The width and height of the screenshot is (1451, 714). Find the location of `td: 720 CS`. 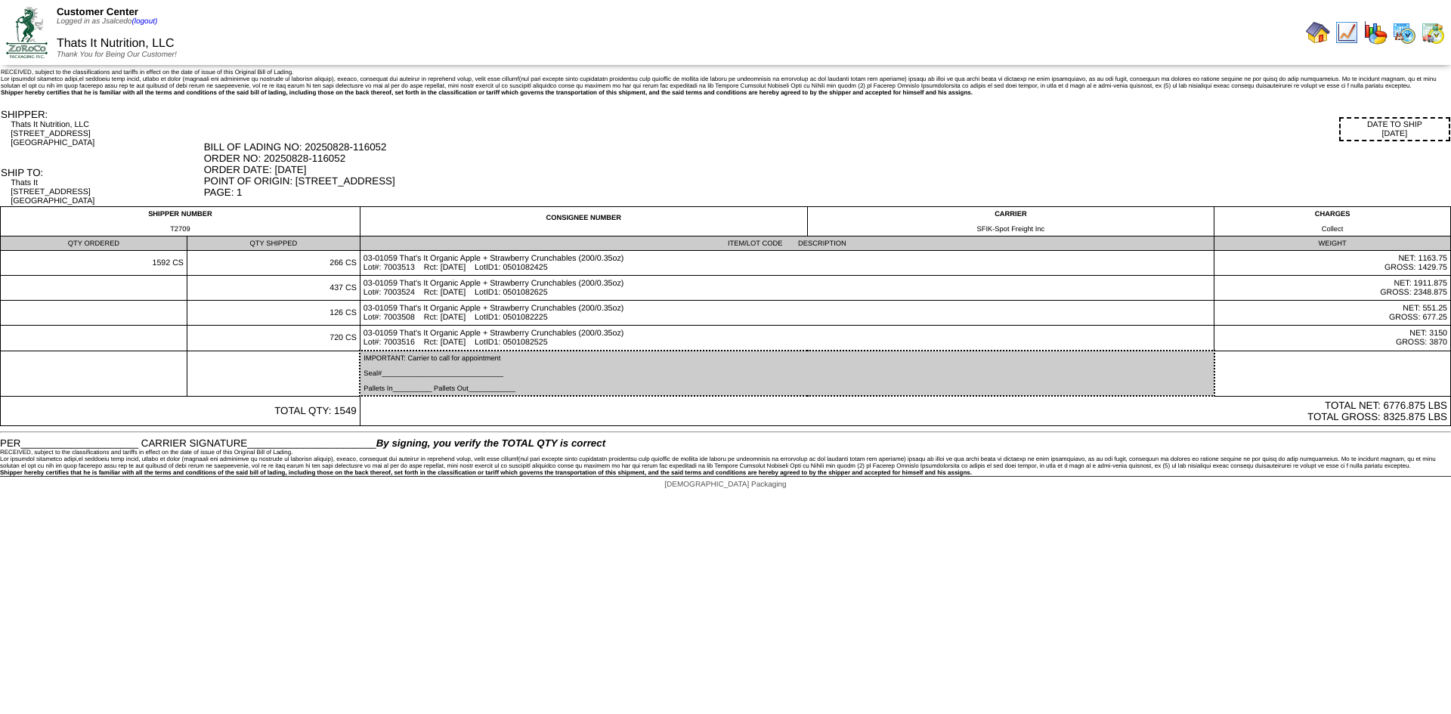

td: 720 CS is located at coordinates (273, 339).